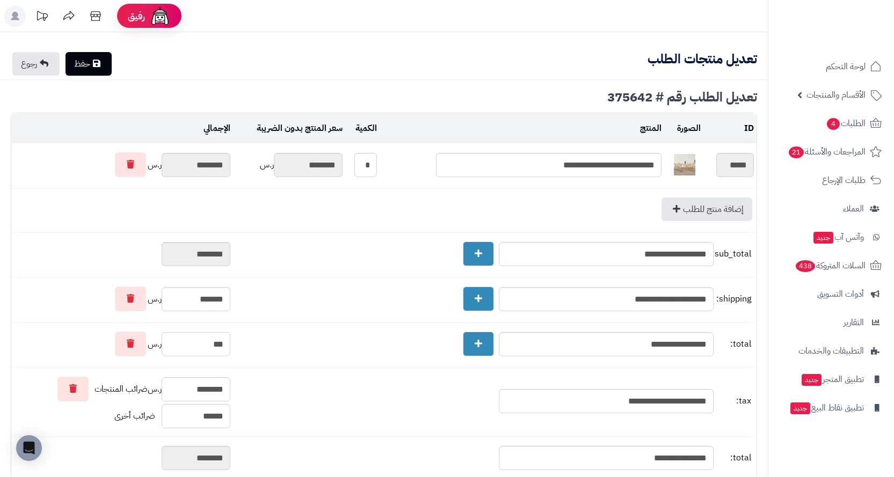 Image resolution: width=894 pixels, height=477 pixels. I want to click on span: التطبيقات والخدمات, so click(831, 351).